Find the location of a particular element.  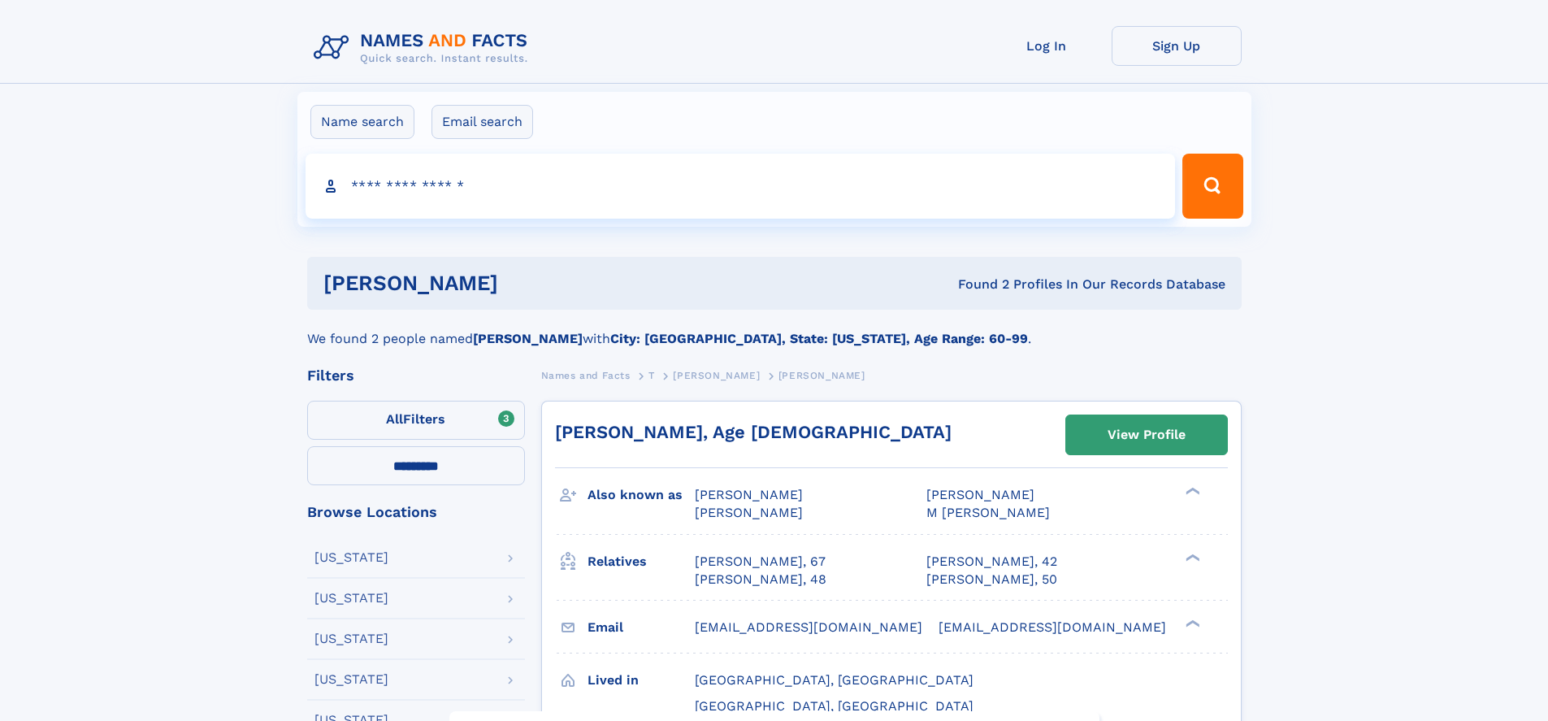

h3: Lived in is located at coordinates (641, 680).